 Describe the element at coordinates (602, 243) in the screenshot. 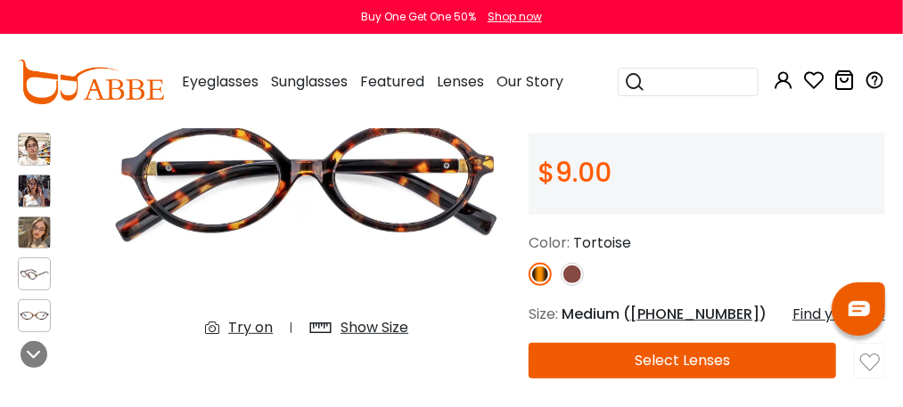

I see `span: Tortoise` at that location.